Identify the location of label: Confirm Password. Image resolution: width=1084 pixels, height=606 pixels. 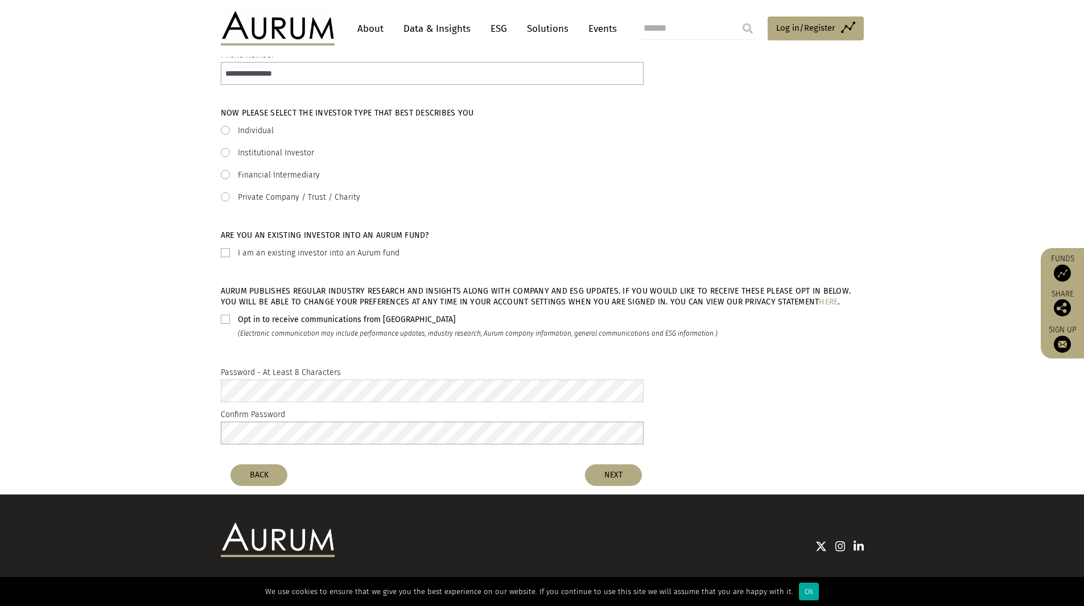
(253, 415).